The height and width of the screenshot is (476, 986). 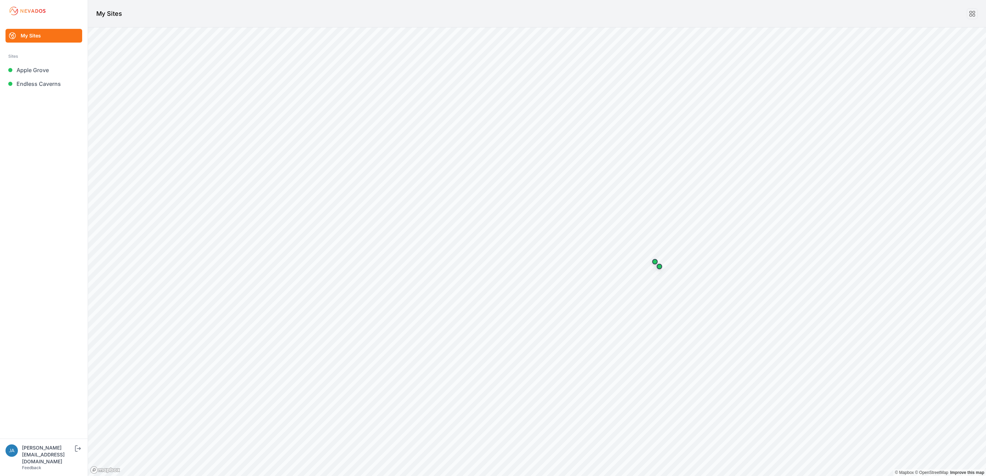 What do you see at coordinates (105, 470) in the screenshot?
I see `a: Mapbox logo` at bounding box center [105, 470].